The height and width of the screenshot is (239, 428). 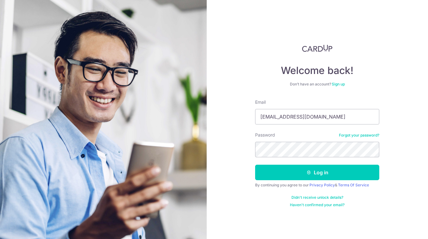 What do you see at coordinates (317, 71) in the screenshot?
I see `h4: Welcome back!` at bounding box center [317, 71].